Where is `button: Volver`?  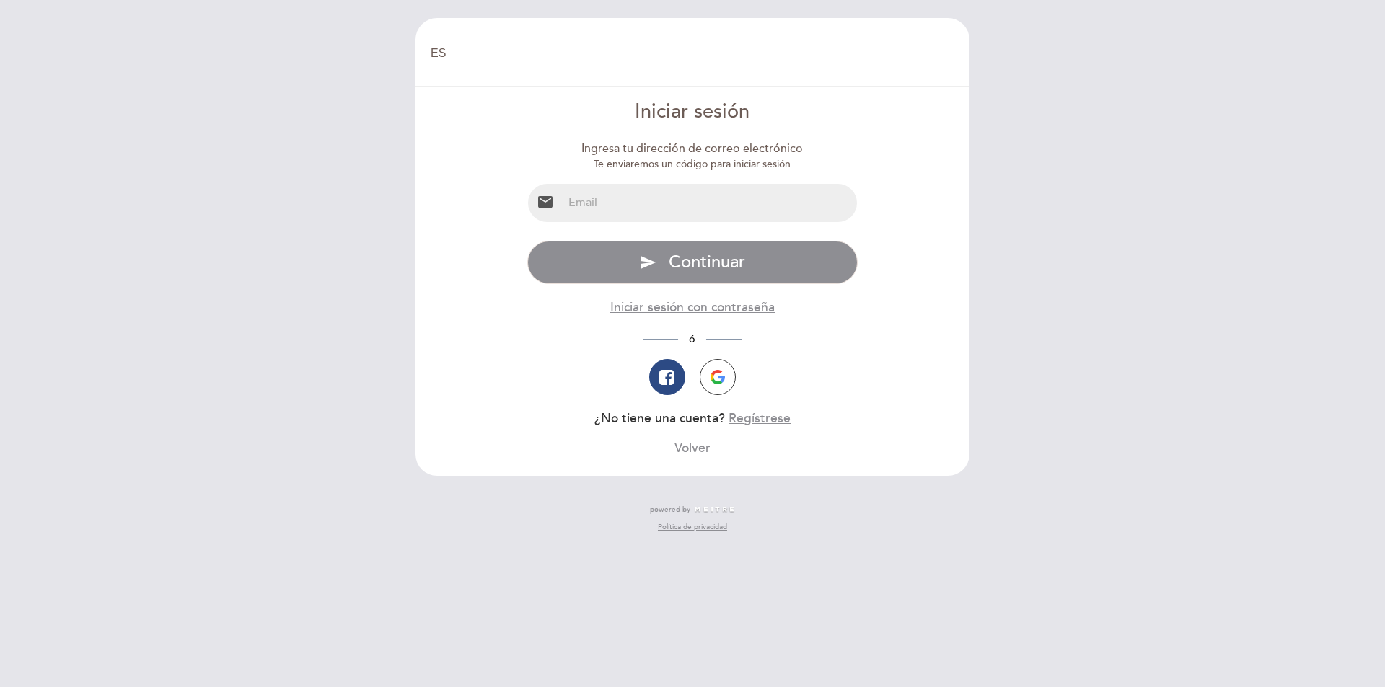 button: Volver is located at coordinates (692, 448).